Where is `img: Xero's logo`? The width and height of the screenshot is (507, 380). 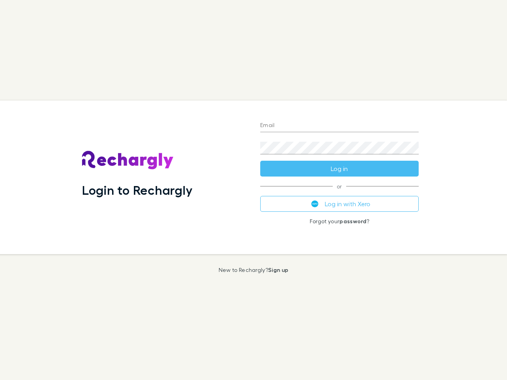
img: Xero's logo is located at coordinates (315, 204).